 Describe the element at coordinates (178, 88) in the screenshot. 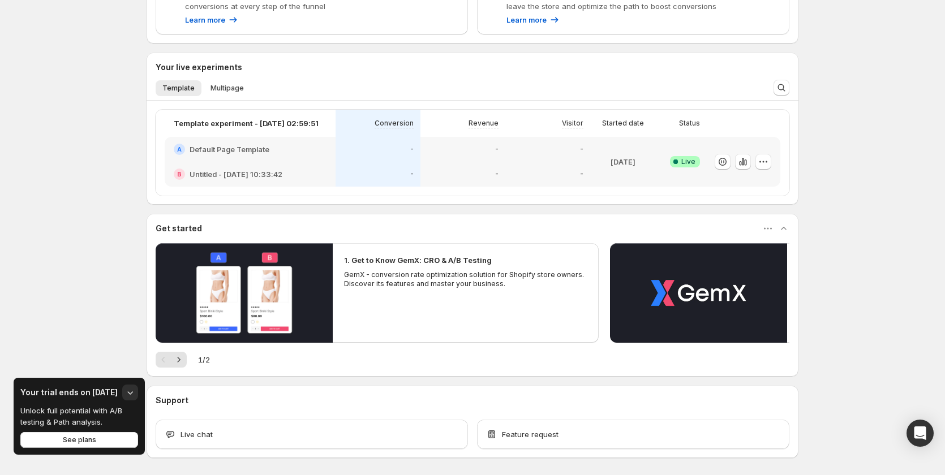

I see `span: Template` at that location.